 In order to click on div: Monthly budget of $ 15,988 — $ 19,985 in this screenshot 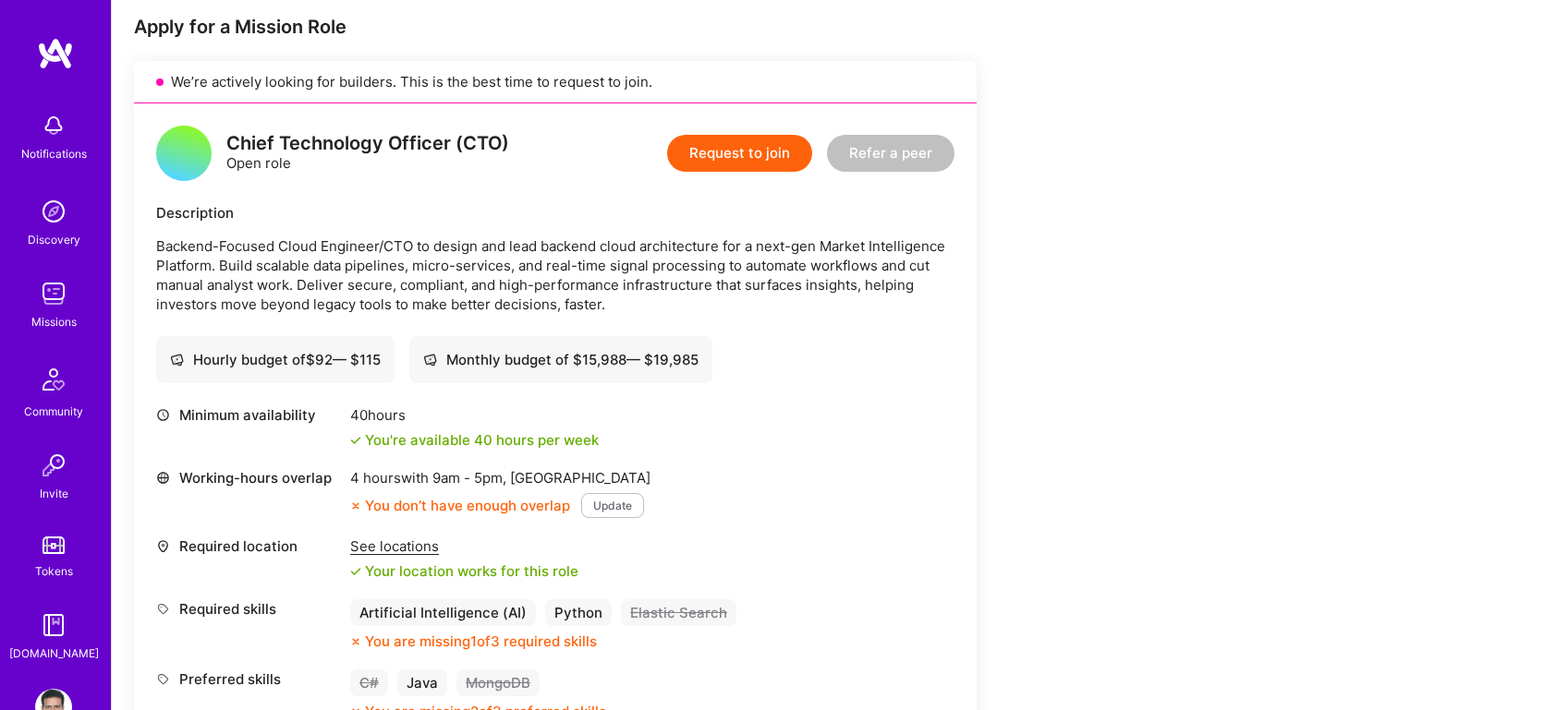, I will do `click(561, 359)`.